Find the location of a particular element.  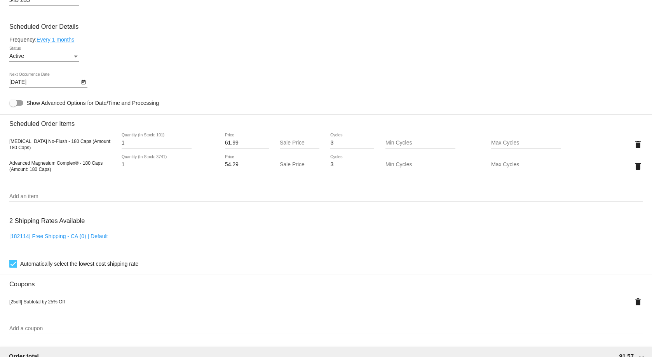

span: Automatically select the lowest cost shipping rate is located at coordinates (79, 264).